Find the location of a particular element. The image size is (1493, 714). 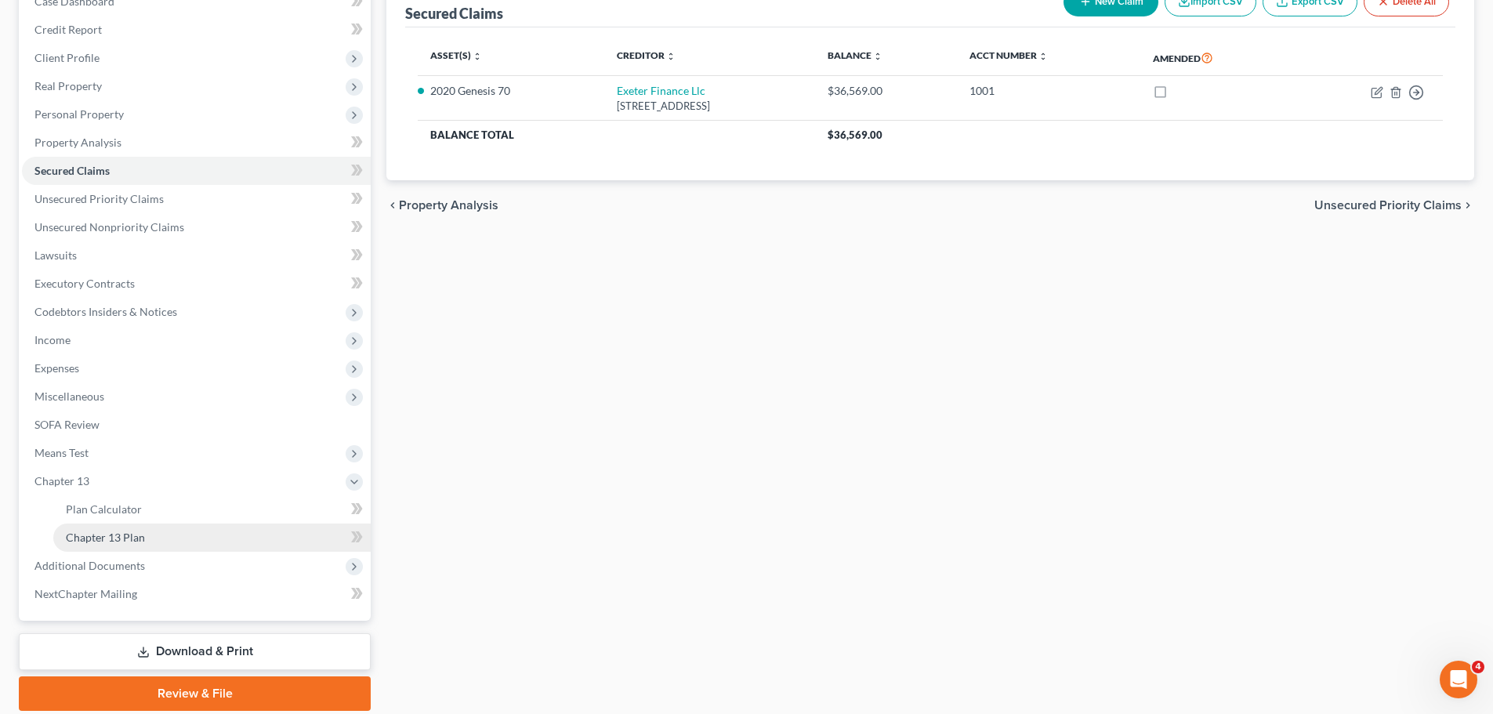

a: Property Analysis is located at coordinates (196, 143).